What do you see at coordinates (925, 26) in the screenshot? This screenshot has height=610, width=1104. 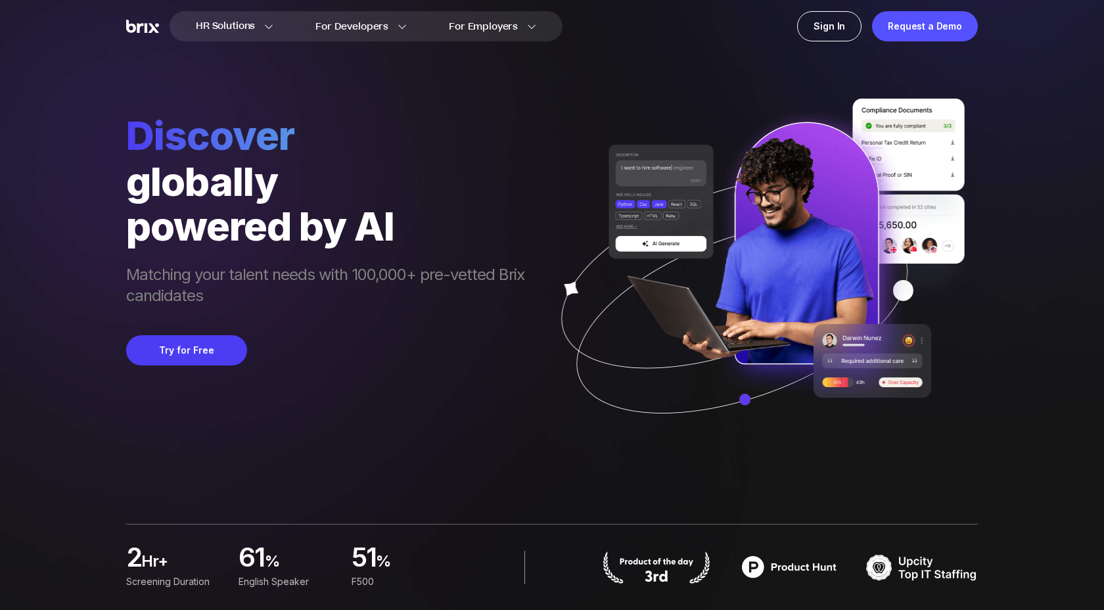 I see `a: Request a Demo` at bounding box center [925, 26].